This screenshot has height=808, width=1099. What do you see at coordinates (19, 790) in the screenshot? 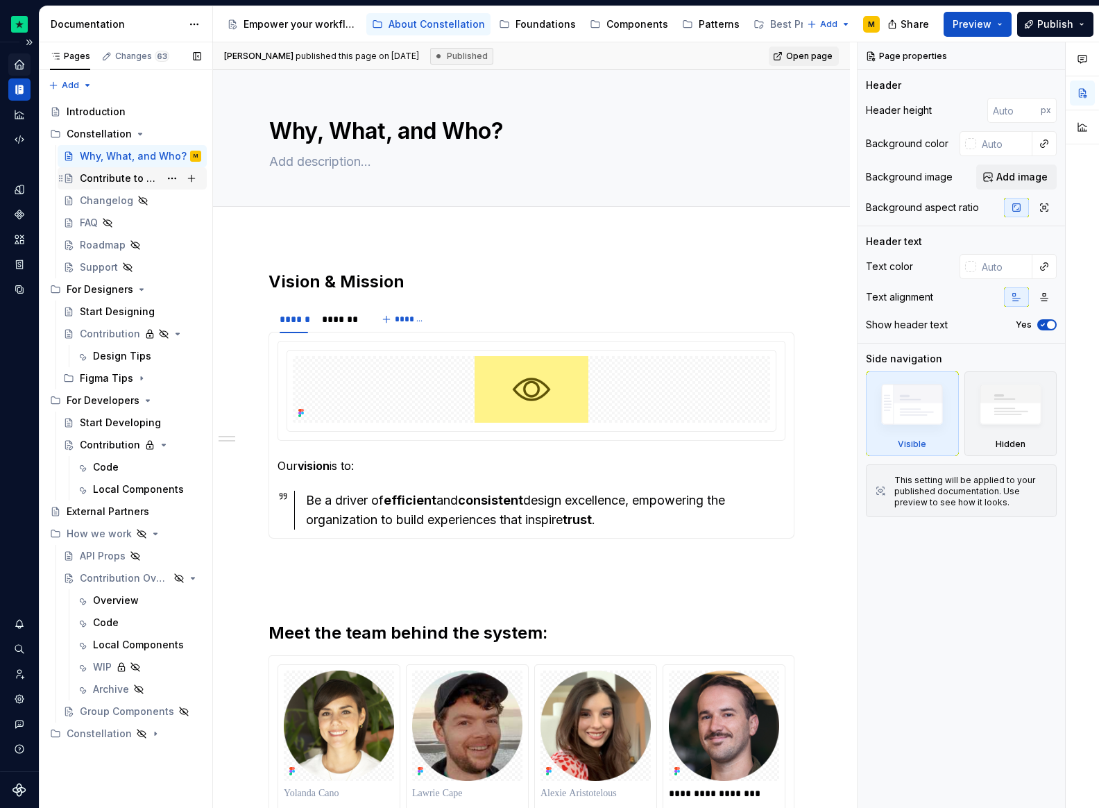
I see `a: Supernova Logo` at bounding box center [19, 790].